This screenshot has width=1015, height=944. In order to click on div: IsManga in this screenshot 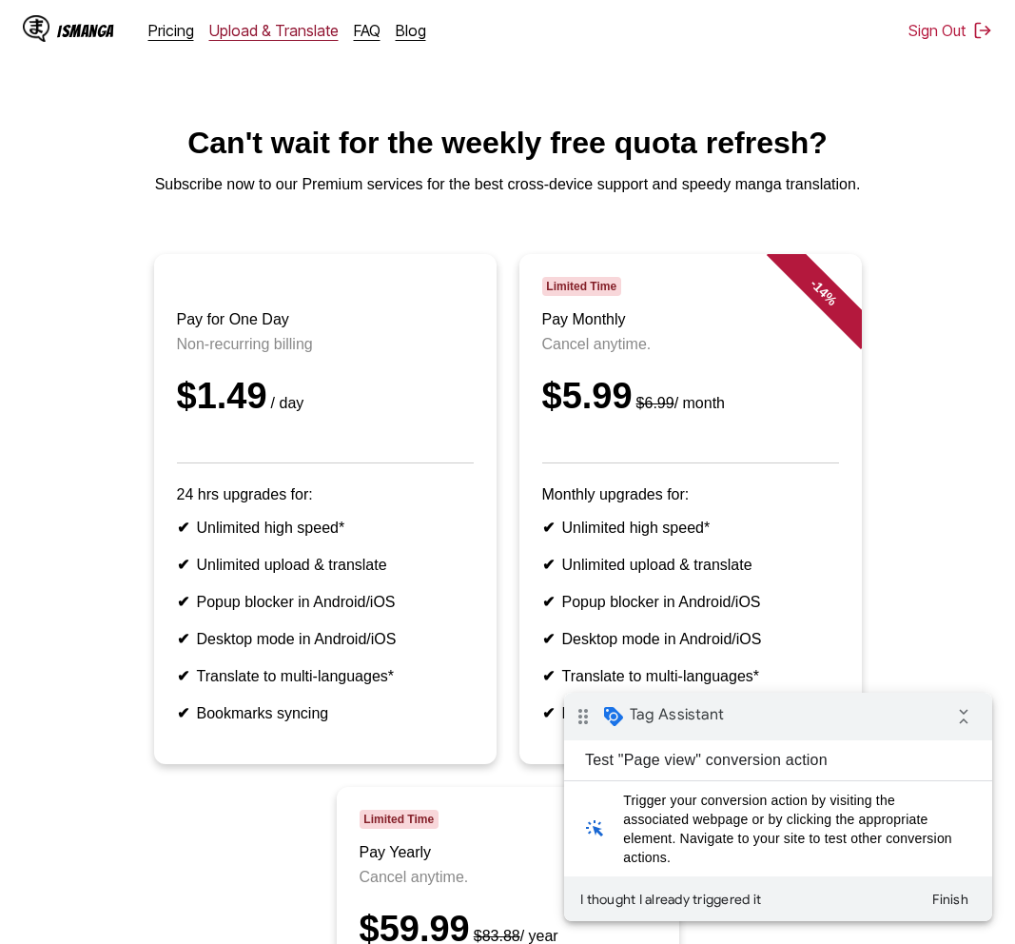, I will do `click(86, 30)`.